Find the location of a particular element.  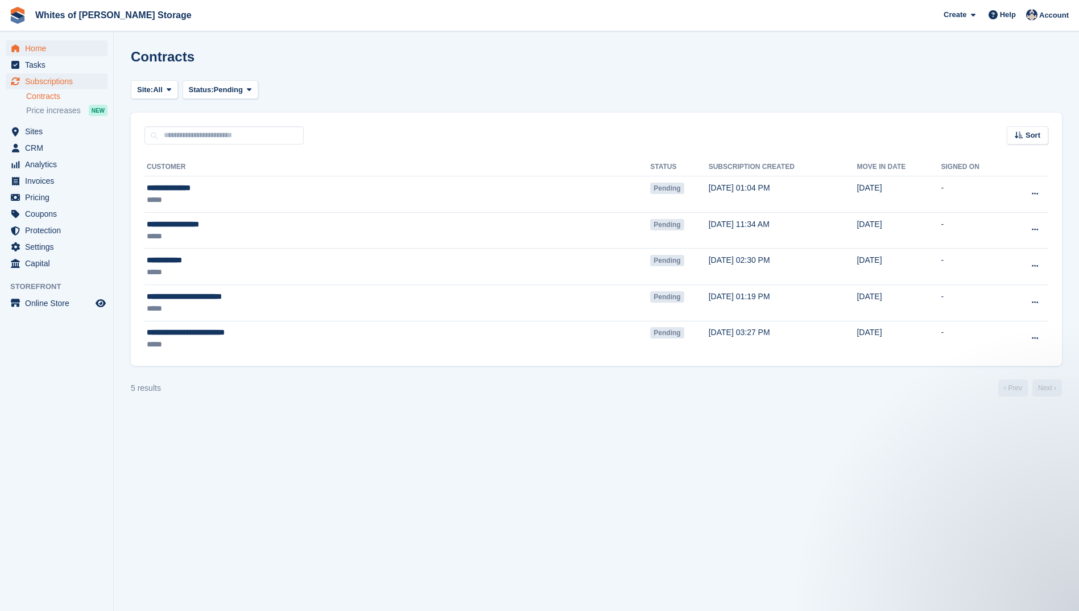

a: Contracts is located at coordinates (67, 96).